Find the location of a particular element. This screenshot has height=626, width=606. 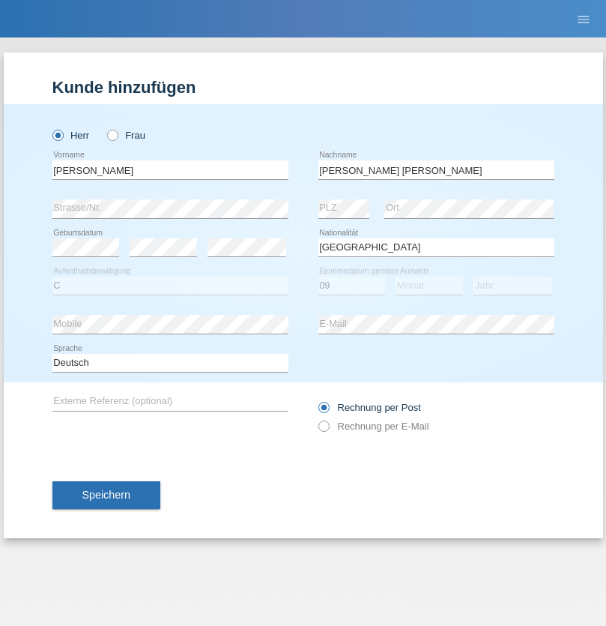

input: Frau is located at coordinates (112, 134).